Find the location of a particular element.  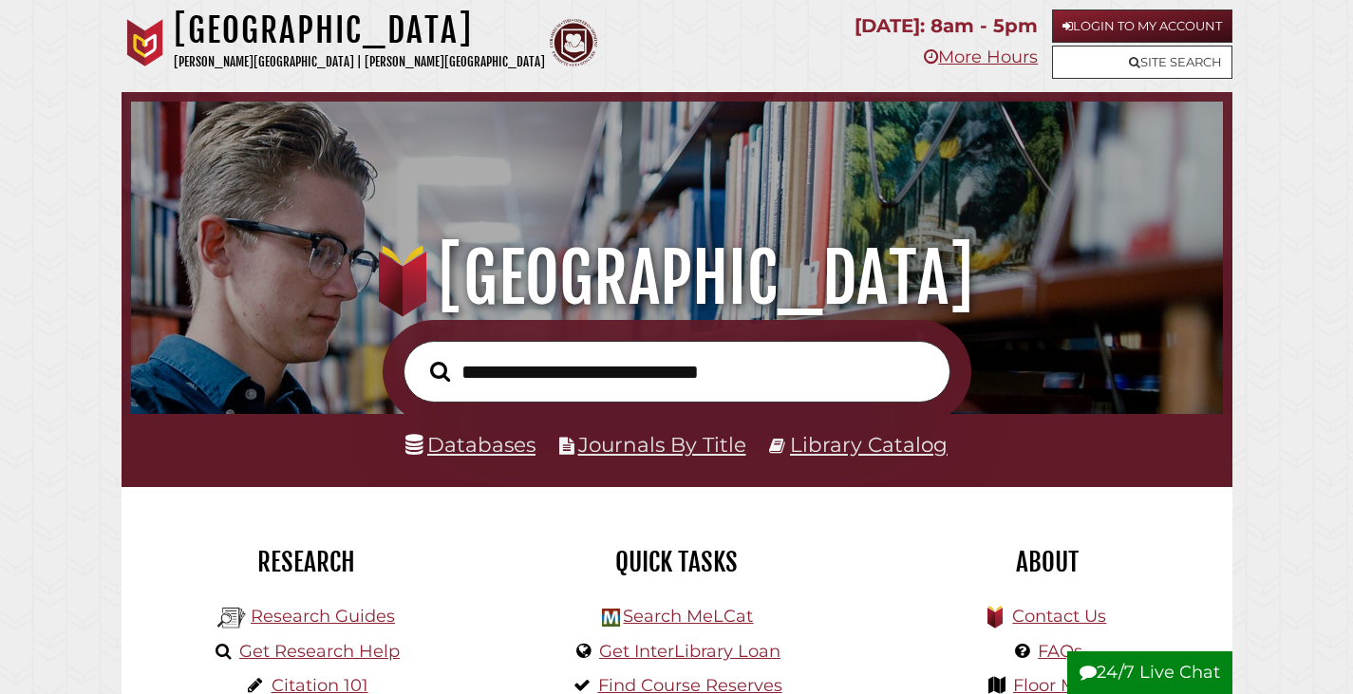

a: Contact Us is located at coordinates (1059, 616).